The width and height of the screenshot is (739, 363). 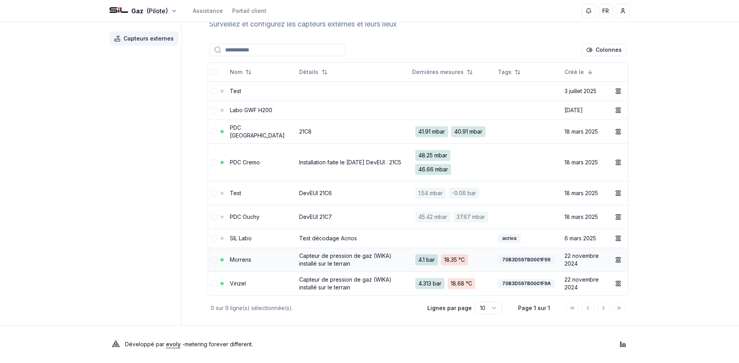 What do you see at coordinates (534, 308) in the screenshot?
I see `div: Page 1 sur 1` at bounding box center [534, 308].